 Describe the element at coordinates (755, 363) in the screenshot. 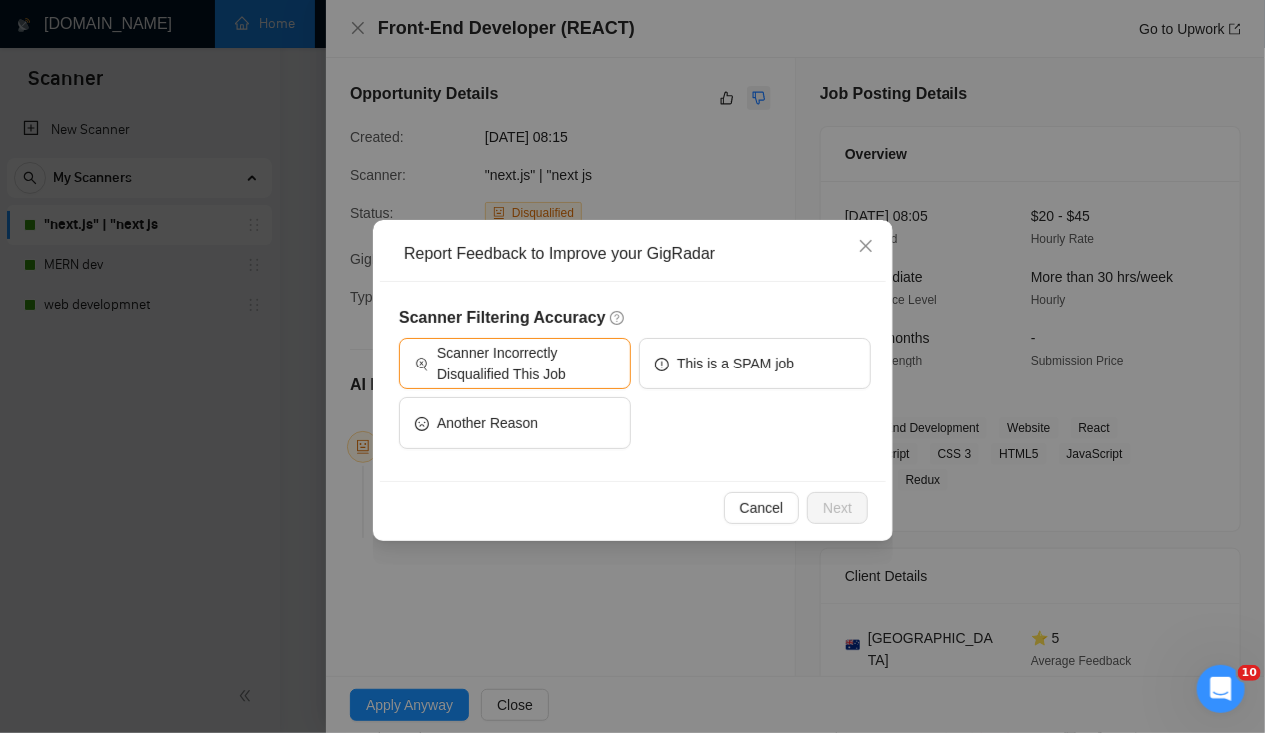

I see `button: exclamation-circleThis is a SPAM job` at that location.